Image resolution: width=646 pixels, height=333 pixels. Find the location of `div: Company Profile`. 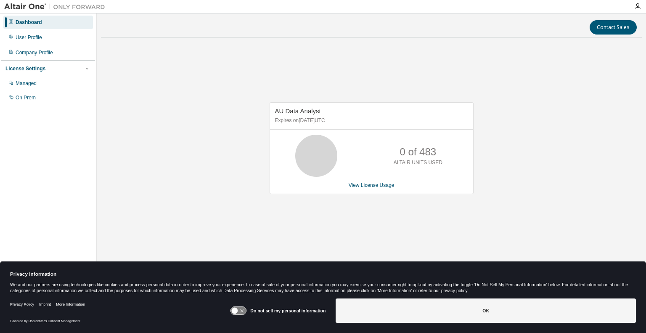

div: Company Profile is located at coordinates (34, 53).